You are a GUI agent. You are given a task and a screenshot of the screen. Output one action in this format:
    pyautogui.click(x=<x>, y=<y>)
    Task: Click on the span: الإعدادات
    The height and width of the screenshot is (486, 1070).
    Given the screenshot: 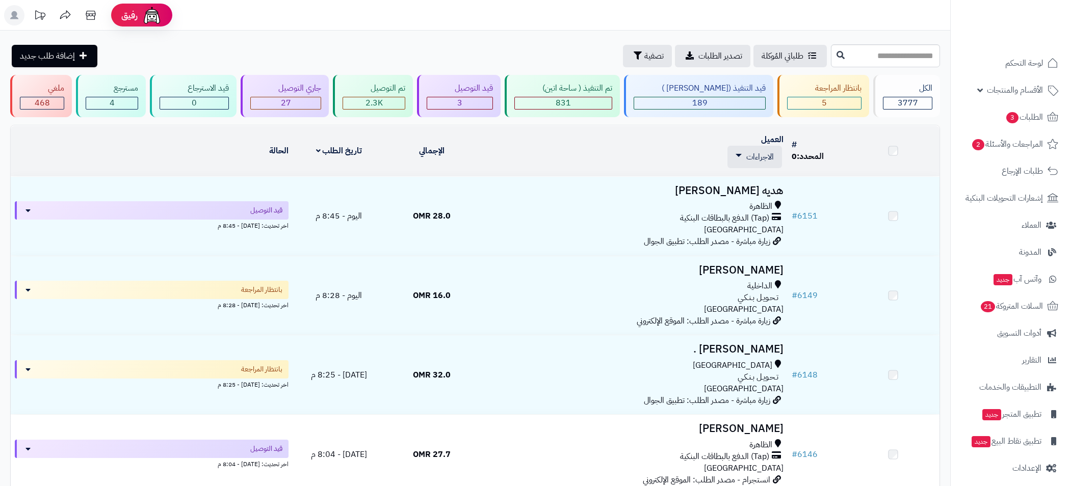 What is the action you would take?
    pyautogui.click(x=1027, y=468)
    